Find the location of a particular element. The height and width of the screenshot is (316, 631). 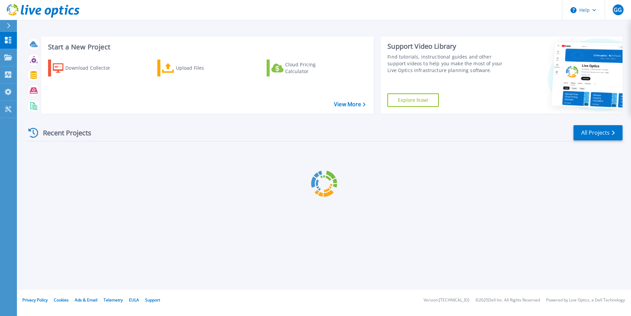

a: Privacy Policy is located at coordinates (35, 300).